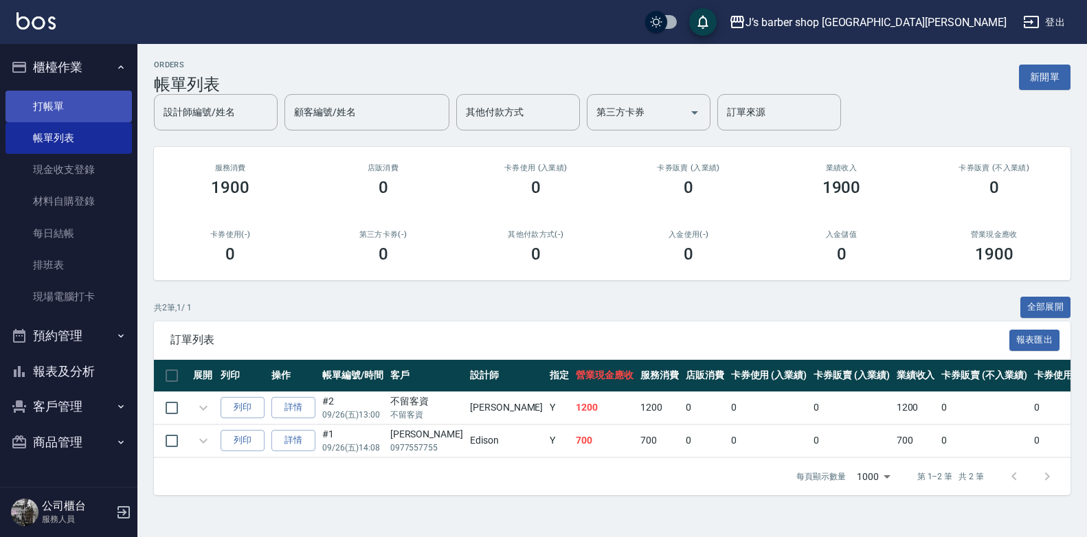  What do you see at coordinates (69, 138) in the screenshot?
I see `a: 帳單列表` at bounding box center [69, 138].